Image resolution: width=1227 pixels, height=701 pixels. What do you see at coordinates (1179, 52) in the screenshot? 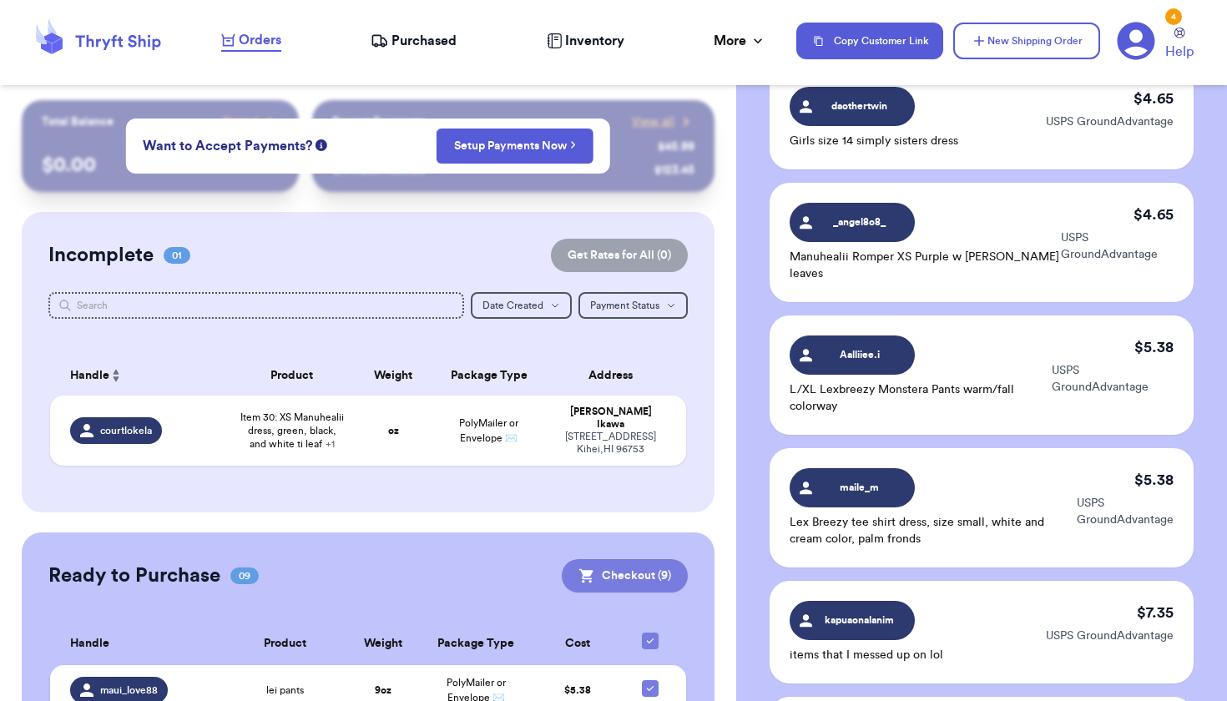
I see `span: Help` at bounding box center [1179, 52].